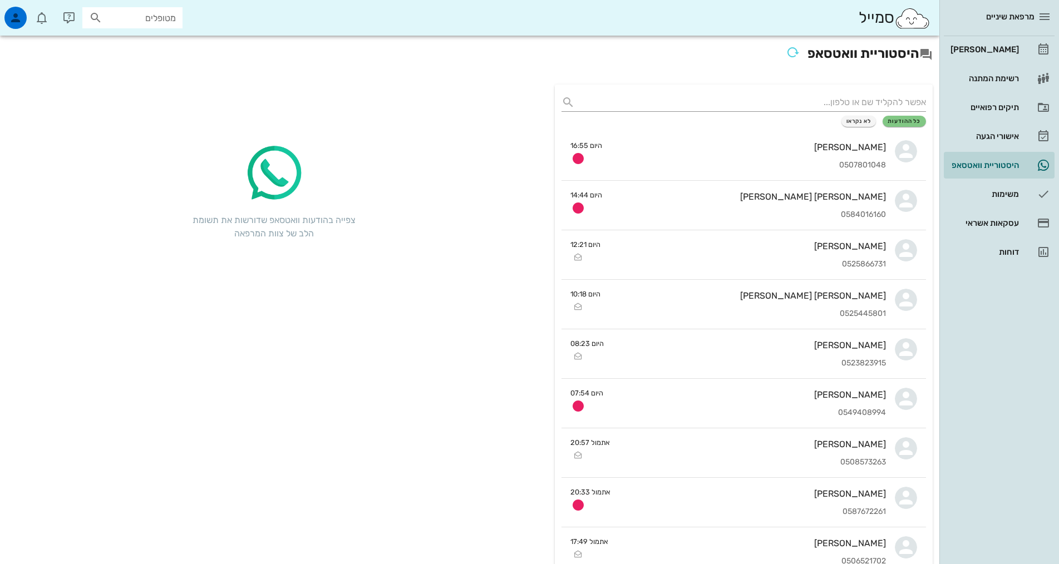 The height and width of the screenshot is (564, 1059). Describe the element at coordinates (747, 264) in the screenshot. I see `div: 0525866731` at that location.